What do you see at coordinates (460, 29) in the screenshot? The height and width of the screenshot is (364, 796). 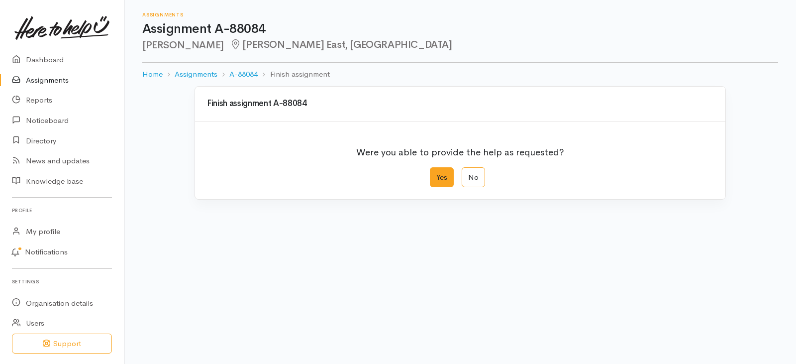 I see `h1: Assignment A-88084` at bounding box center [460, 29].